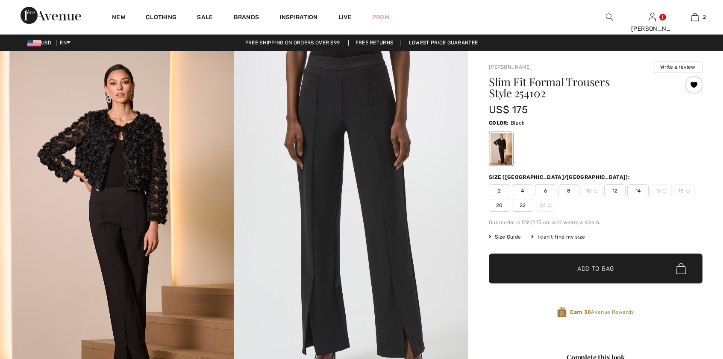 Image resolution: width=723 pixels, height=359 pixels. I want to click on div: Our model is 5'9"/175 cm and wears a size 6., so click(596, 223).